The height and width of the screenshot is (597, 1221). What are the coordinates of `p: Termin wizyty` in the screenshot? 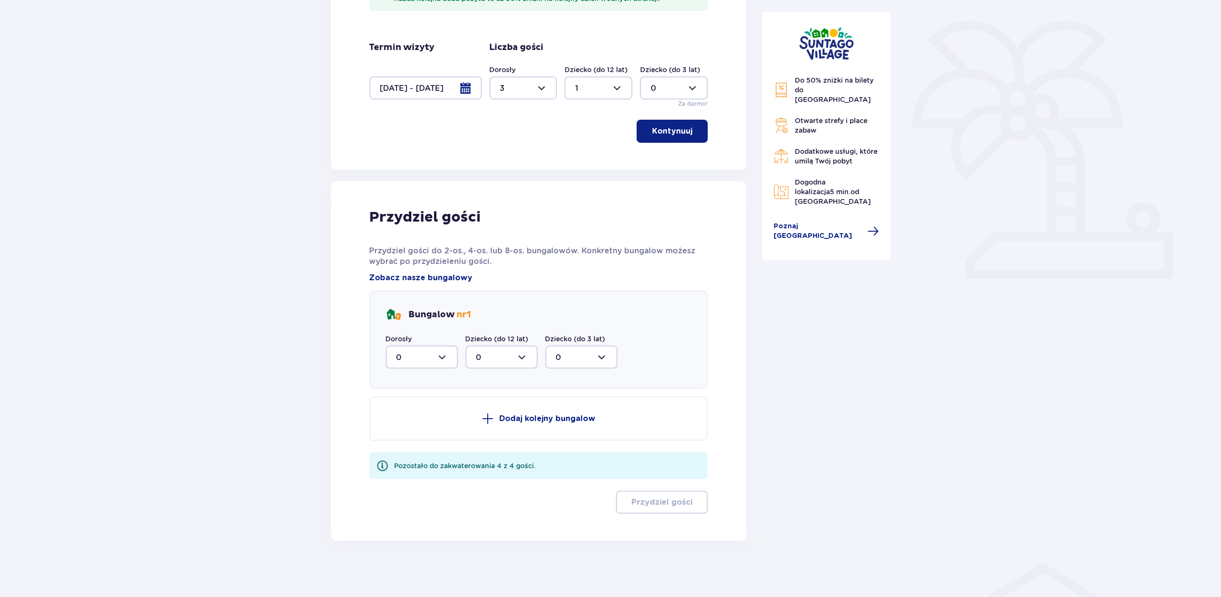 It's located at (402, 48).